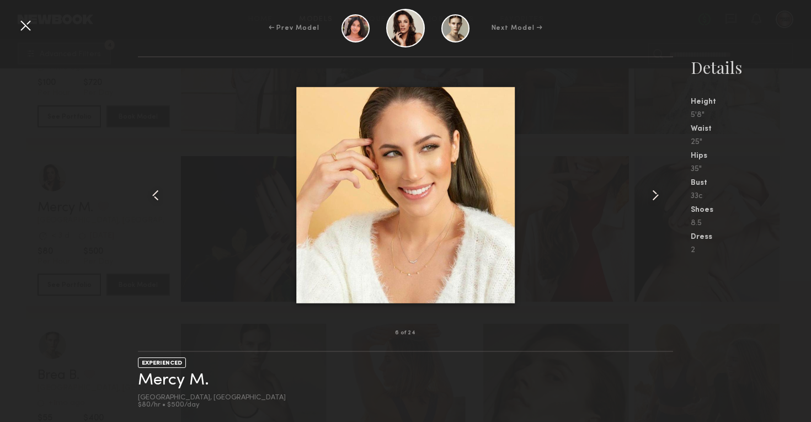  Describe the element at coordinates (750, 156) in the screenshot. I see `div: Hips` at that location.